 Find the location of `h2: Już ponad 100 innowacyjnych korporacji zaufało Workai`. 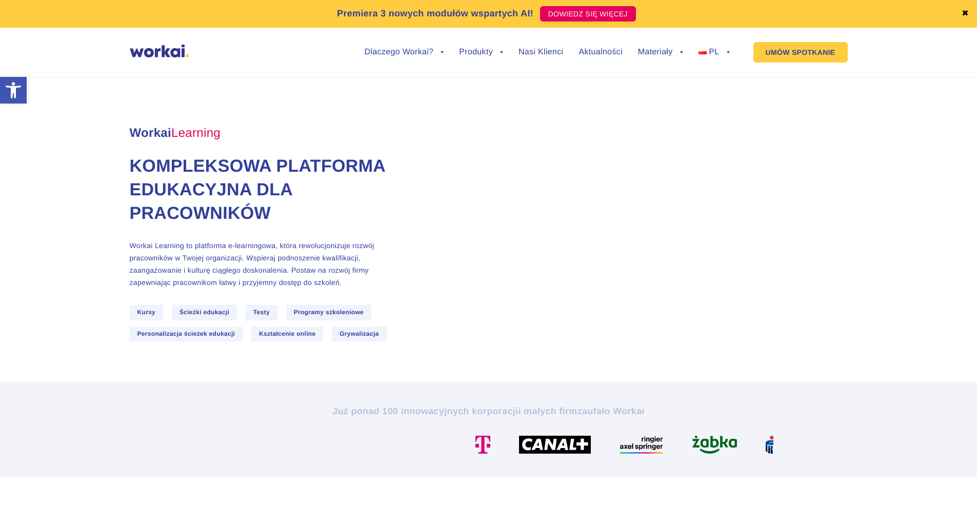

h2: Już ponad 100 innowacyjnych korporacji zaufało Workai is located at coordinates (489, 411).